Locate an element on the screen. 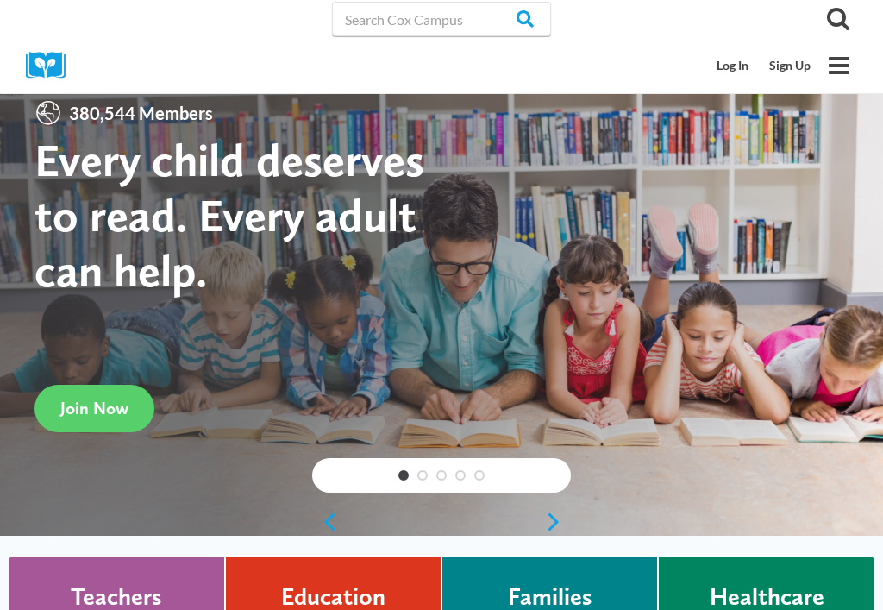 The height and width of the screenshot is (610, 883). a: 5 is located at coordinates (480, 475).